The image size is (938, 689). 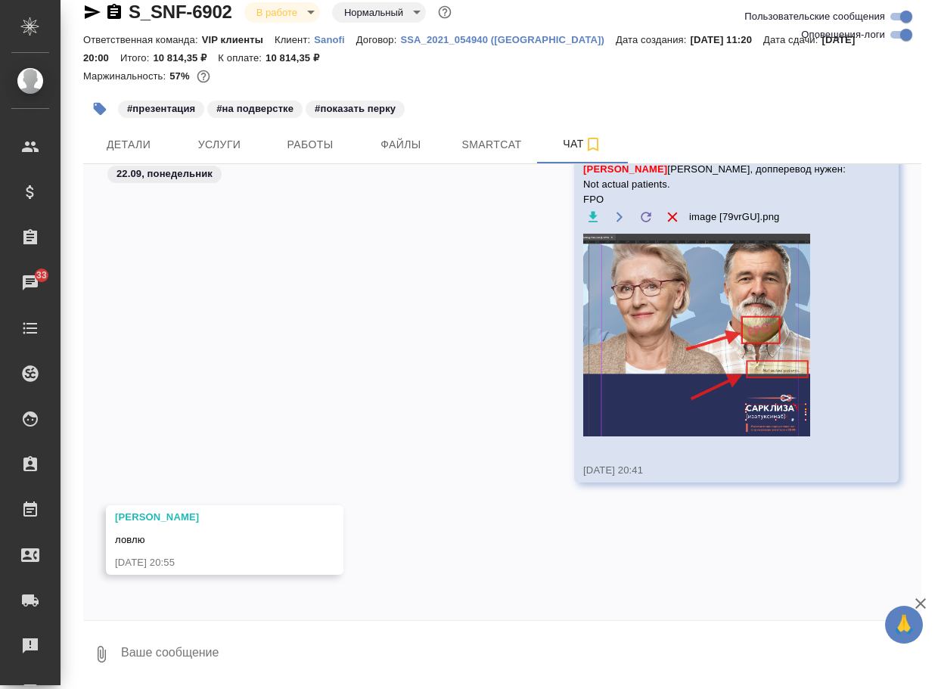 I want to click on img: image [79vrGU].png, so click(x=696, y=335).